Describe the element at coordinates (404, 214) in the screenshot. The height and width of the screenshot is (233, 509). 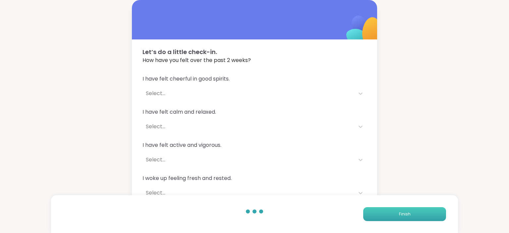
I see `span: Finish` at that location.